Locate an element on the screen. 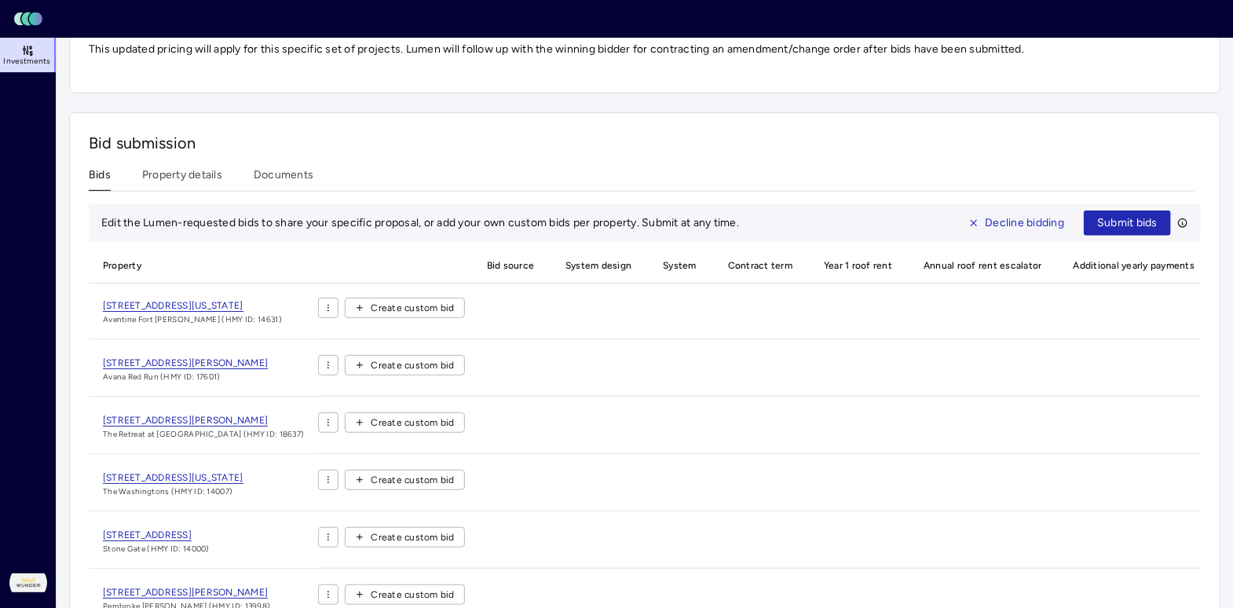  span: Investments is located at coordinates (27, 61).